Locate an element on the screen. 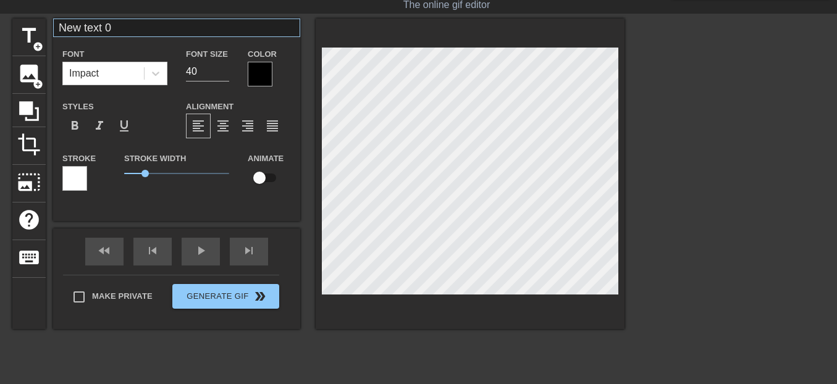 The height and width of the screenshot is (384, 837). span: help is located at coordinates (29, 220).